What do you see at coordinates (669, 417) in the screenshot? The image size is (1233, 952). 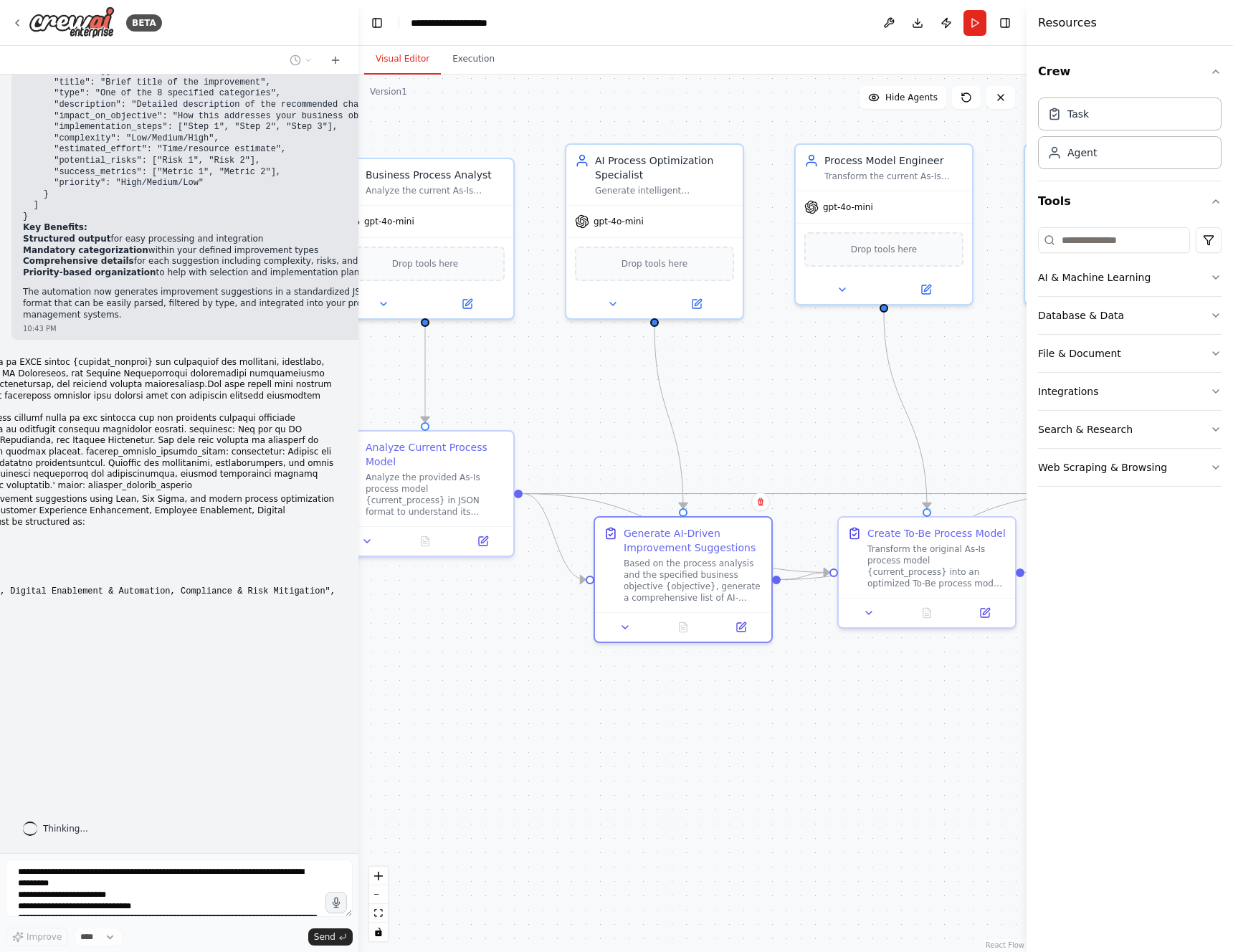 I see `g: Edge from 2b64cc6b-f546-42af-b3c8-f1a8b21a46ad to ae8ce66a-37bc-42c5-ae8e-4a94fc1338aa` at bounding box center [669, 417].